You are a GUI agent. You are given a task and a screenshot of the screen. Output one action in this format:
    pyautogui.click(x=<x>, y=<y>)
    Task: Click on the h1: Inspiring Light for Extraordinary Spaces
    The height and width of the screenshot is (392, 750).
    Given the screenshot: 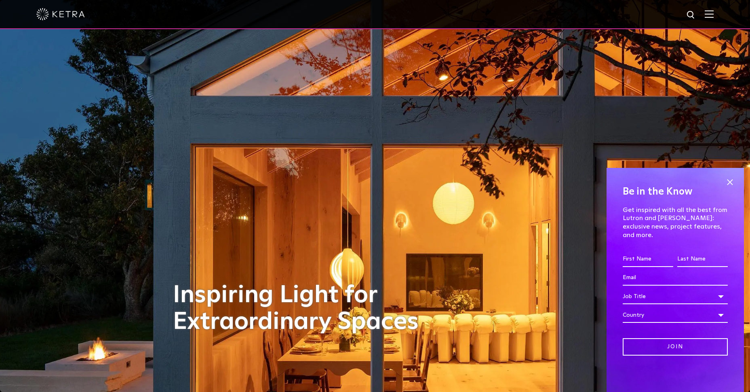 What is the action you would take?
    pyautogui.click(x=304, y=308)
    